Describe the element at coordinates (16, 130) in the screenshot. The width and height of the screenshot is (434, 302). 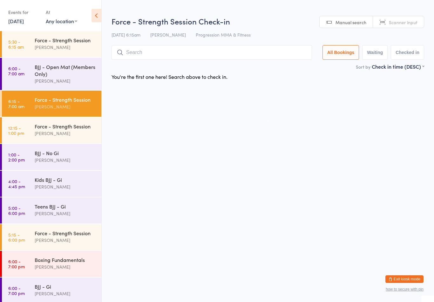
I see `time: 12:15 - 1:00 pm` at that location.